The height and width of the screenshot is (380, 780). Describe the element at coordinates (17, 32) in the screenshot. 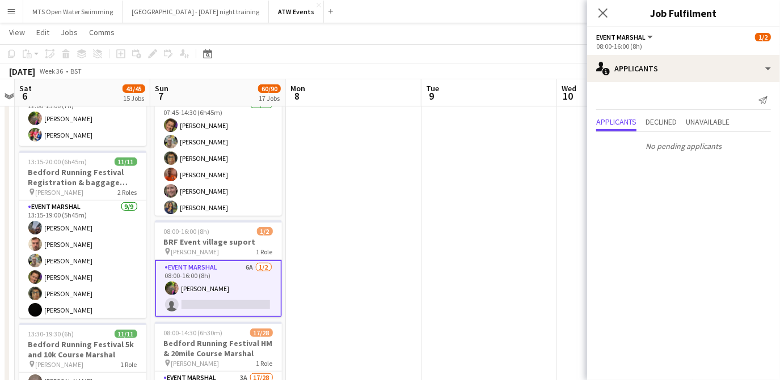

I see `span: View` at that location.